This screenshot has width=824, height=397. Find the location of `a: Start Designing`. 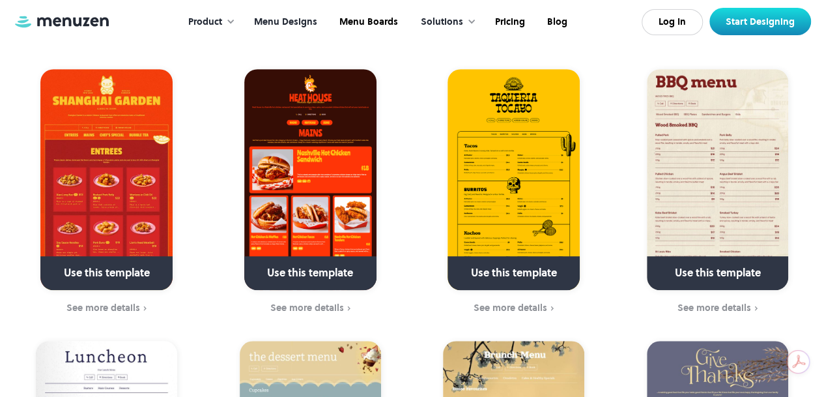

a: Start Designing is located at coordinates (760, 21).